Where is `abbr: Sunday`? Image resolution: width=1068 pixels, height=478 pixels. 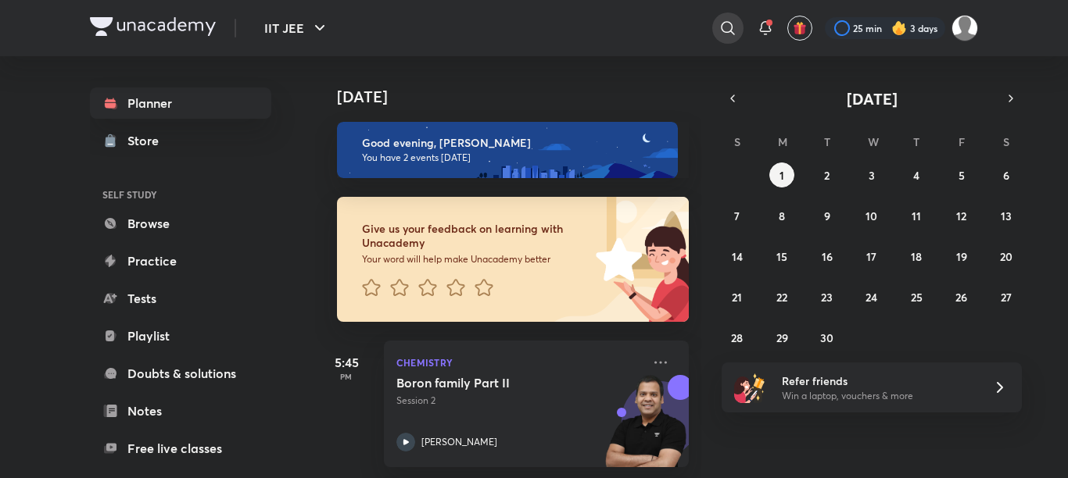
abbr: Sunday is located at coordinates (737, 141).